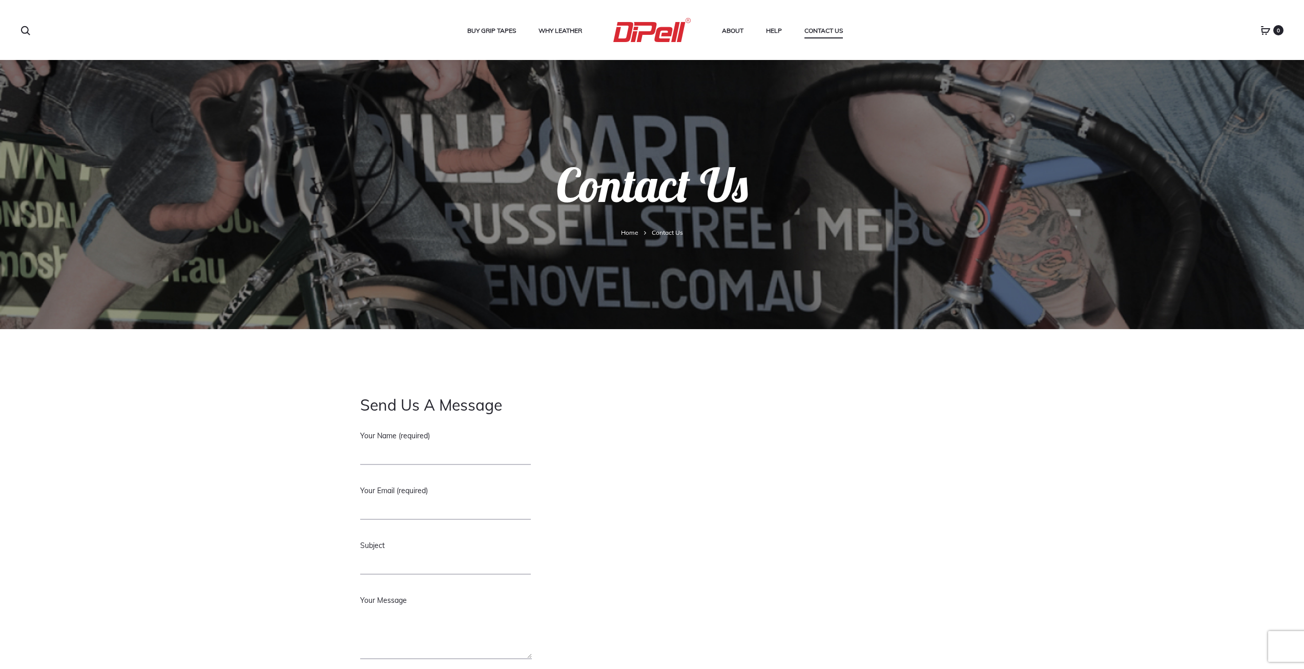 The image size is (1304, 669). I want to click on input: Subject, so click(445, 563).